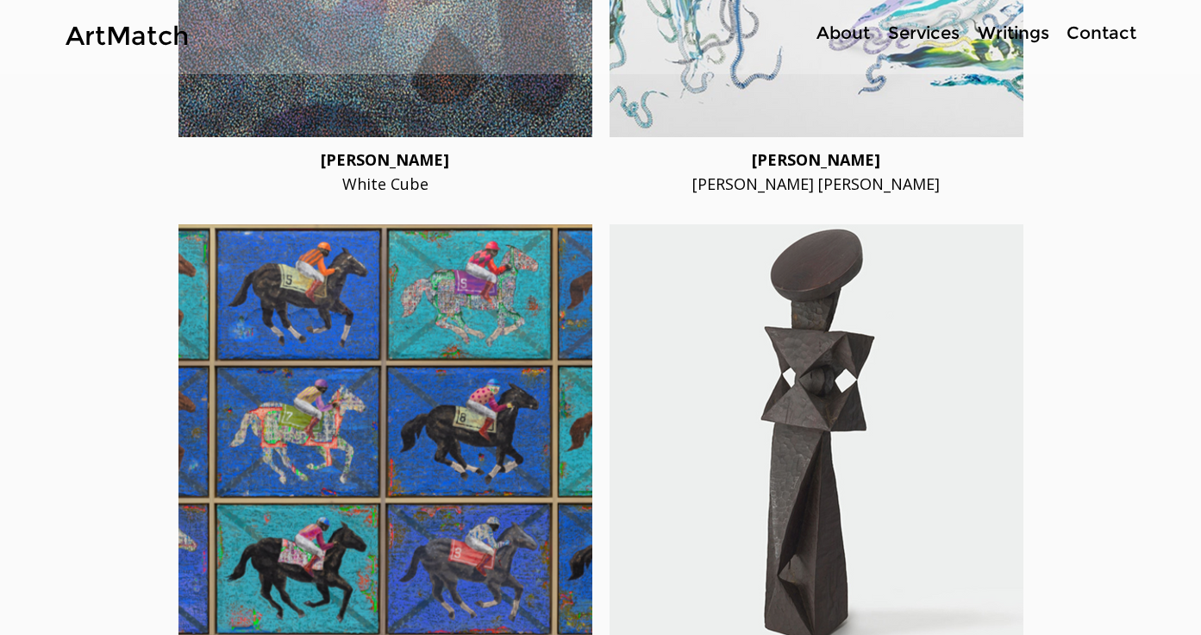 The width and height of the screenshot is (1201, 635). Describe the element at coordinates (1101, 33) in the screenshot. I see `a: Contact` at that location.